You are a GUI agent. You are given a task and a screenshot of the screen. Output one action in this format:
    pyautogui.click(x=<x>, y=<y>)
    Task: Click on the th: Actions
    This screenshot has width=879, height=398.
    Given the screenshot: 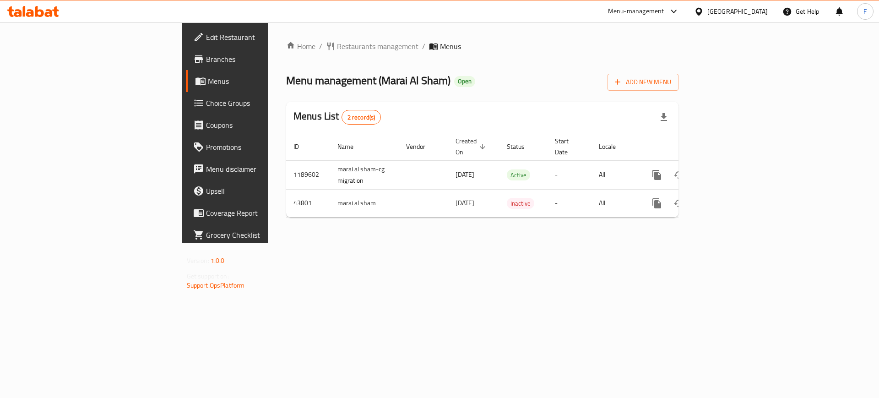 What is the action you would take?
    pyautogui.click(x=690, y=147)
    